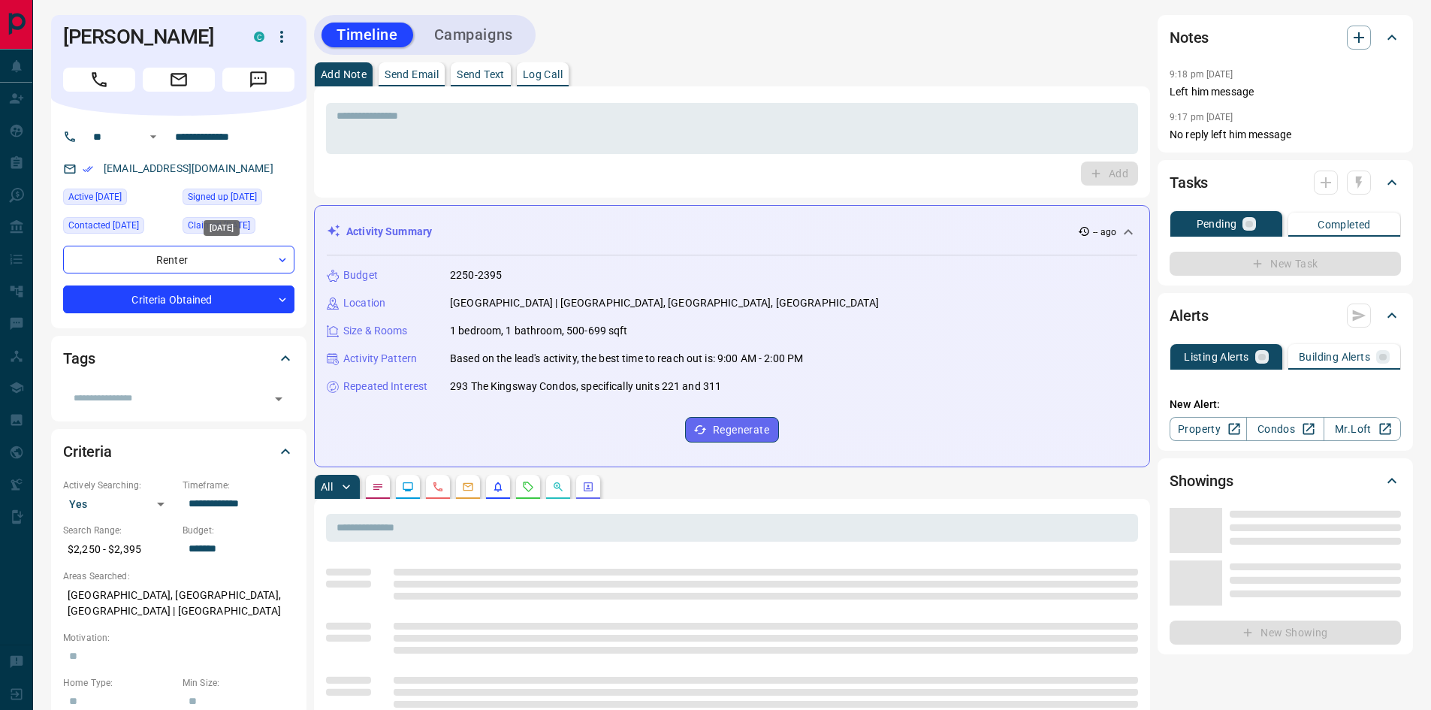  I want to click on p: 2250-2395, so click(475, 275).